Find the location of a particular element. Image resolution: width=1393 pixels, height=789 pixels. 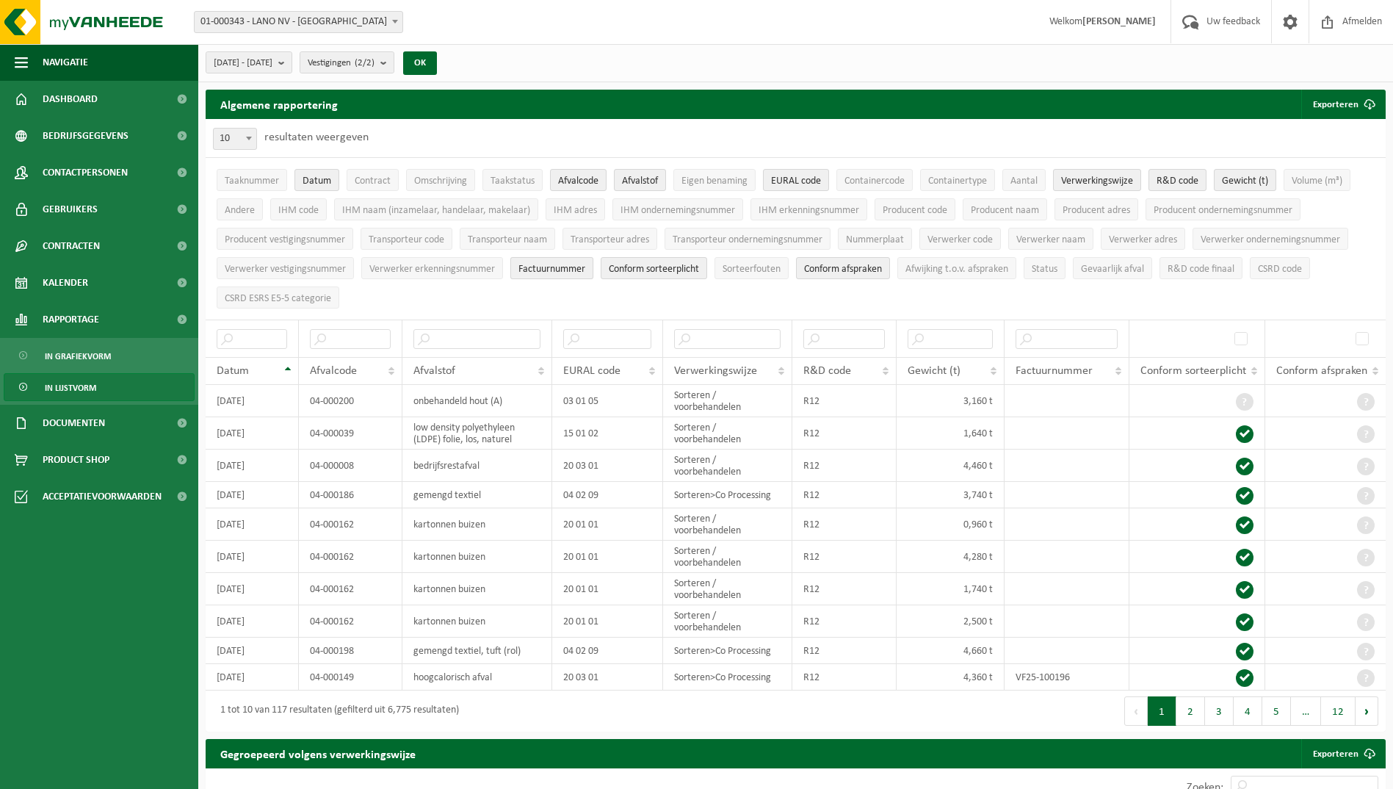

span: Taaknummer is located at coordinates (252, 181).